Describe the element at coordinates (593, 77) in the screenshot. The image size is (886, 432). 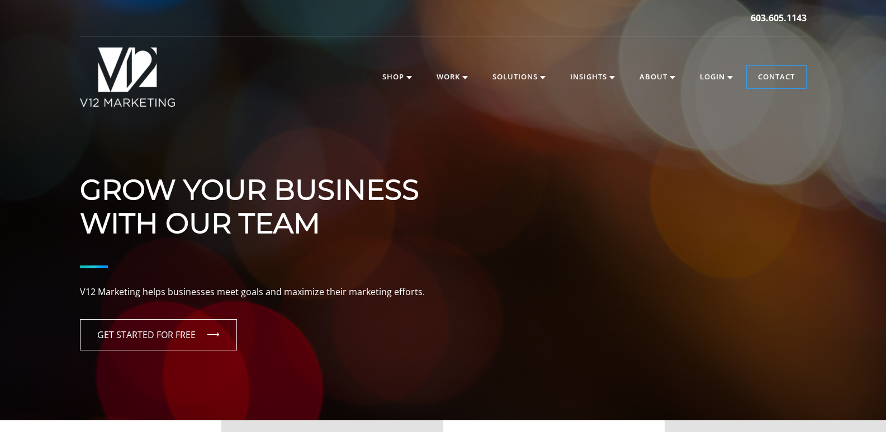
I see `a: Insights` at that location.